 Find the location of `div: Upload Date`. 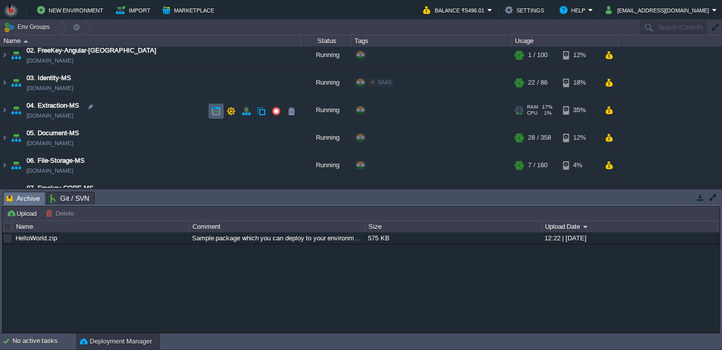

div: Upload Date is located at coordinates (630, 226).